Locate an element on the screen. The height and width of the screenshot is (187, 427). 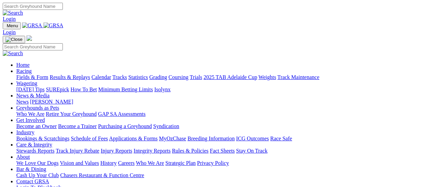
a: Get Involved is located at coordinates (31, 120).